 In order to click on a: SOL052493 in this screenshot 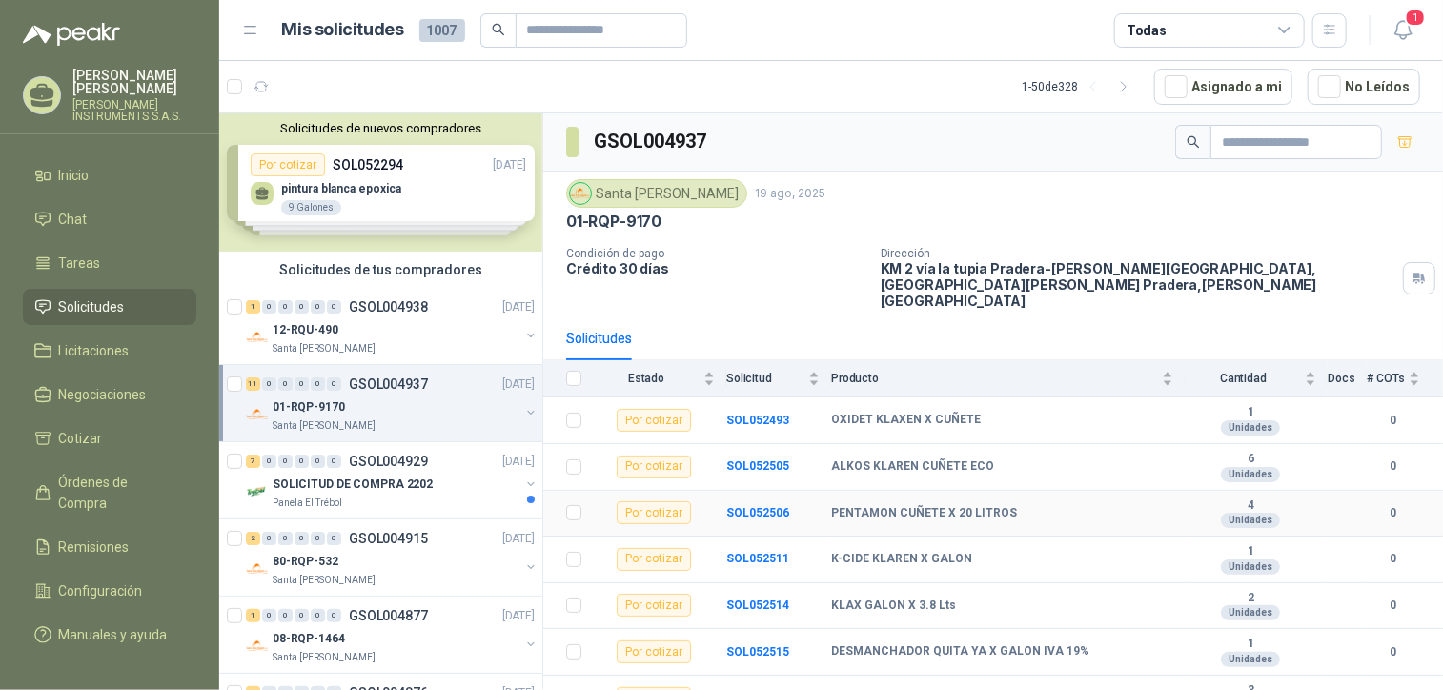, I will do `click(758, 420)`.